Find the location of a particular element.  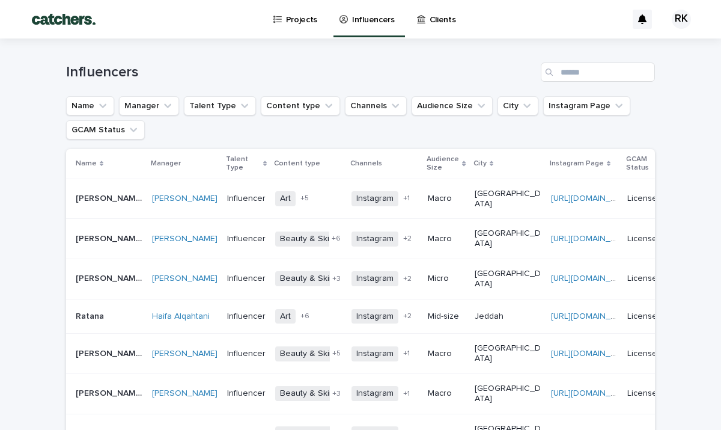

button: City is located at coordinates (518, 106).